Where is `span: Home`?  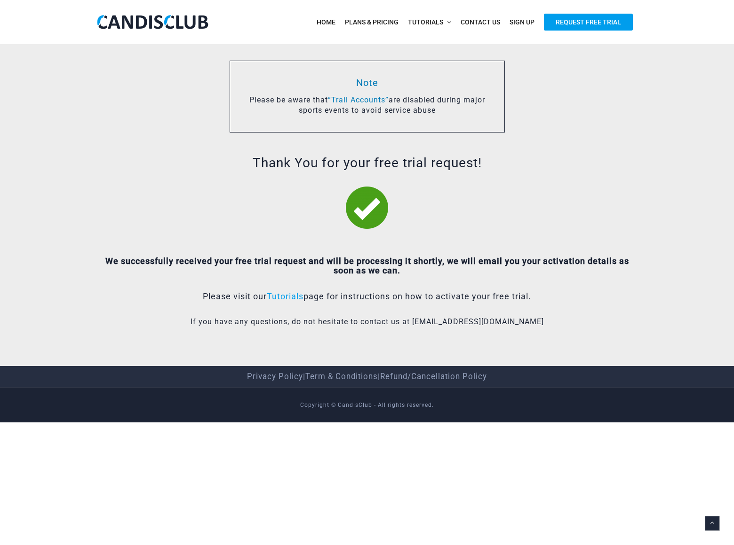 span: Home is located at coordinates (326, 22).